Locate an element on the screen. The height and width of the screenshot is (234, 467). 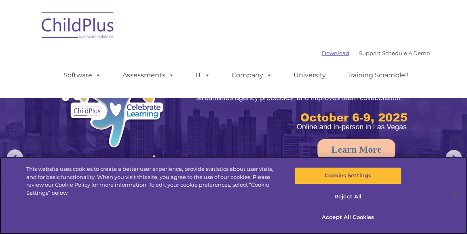
a: Company is located at coordinates (252, 75).